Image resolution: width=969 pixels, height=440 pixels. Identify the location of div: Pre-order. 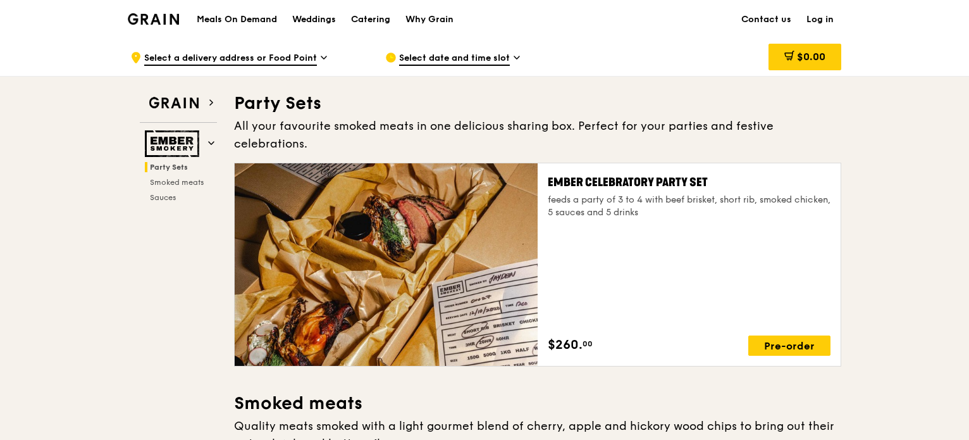
(789, 345).